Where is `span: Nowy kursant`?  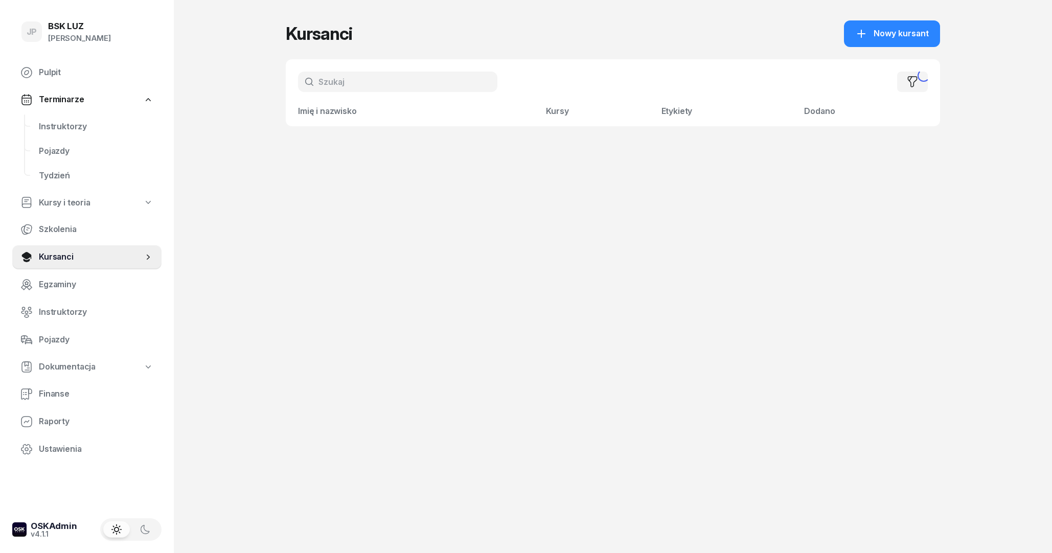 span: Nowy kursant is located at coordinates (901, 34).